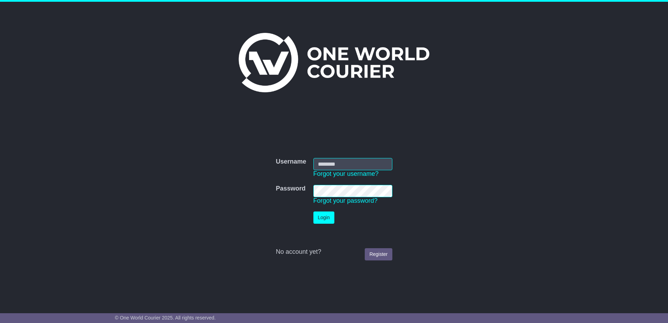 The width and height of the screenshot is (668, 323). Describe the element at coordinates (346, 174) in the screenshot. I see `a: Forgot your username?` at that location.